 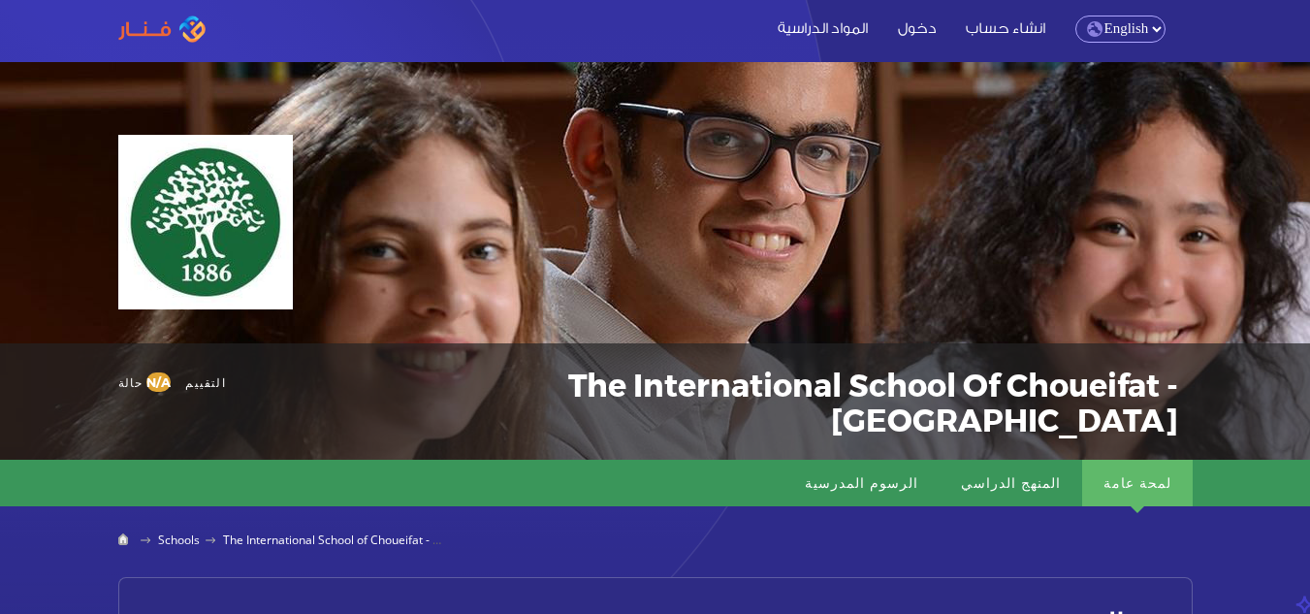 I want to click on a: Schools, so click(x=178, y=539).